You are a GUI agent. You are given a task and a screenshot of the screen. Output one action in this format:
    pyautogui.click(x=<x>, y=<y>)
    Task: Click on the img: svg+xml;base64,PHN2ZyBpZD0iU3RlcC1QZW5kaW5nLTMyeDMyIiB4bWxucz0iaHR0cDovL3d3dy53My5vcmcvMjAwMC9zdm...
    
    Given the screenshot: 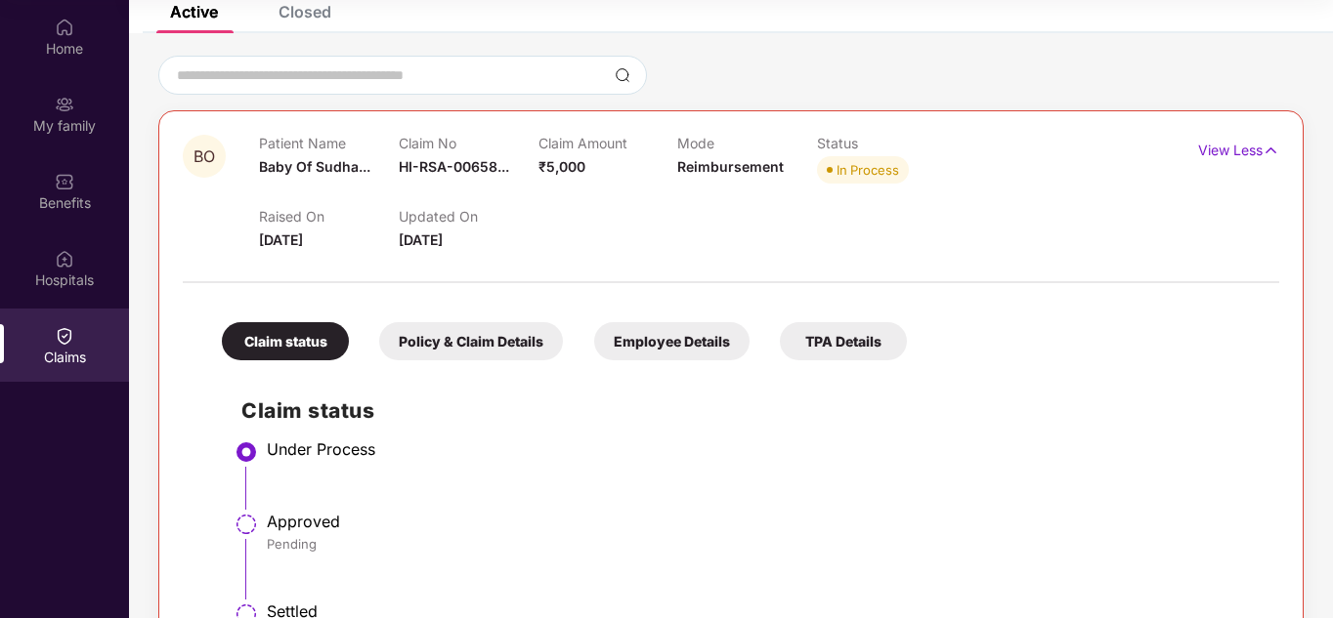 What is the action you would take?
    pyautogui.click(x=246, y=525)
    